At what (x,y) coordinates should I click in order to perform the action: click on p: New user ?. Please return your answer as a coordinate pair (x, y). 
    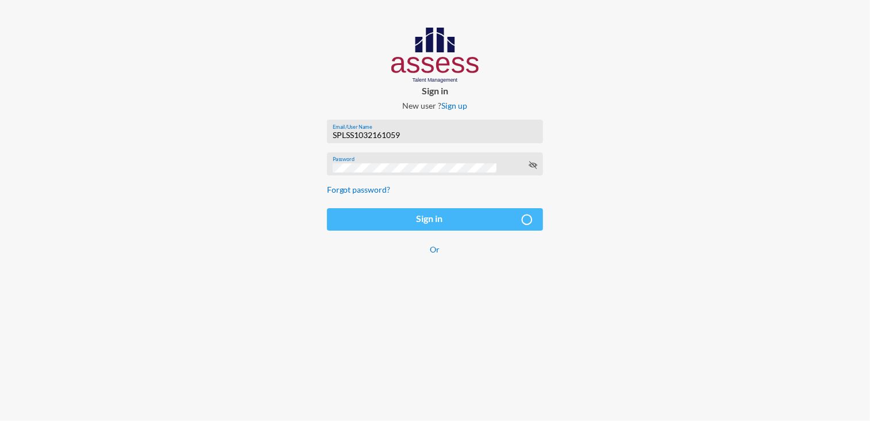
    Looking at the image, I should click on (435, 105).